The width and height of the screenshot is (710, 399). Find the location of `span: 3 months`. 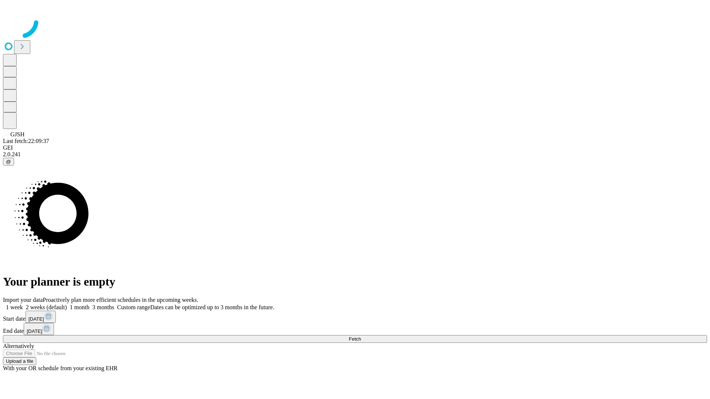

span: 3 months is located at coordinates (103, 307).